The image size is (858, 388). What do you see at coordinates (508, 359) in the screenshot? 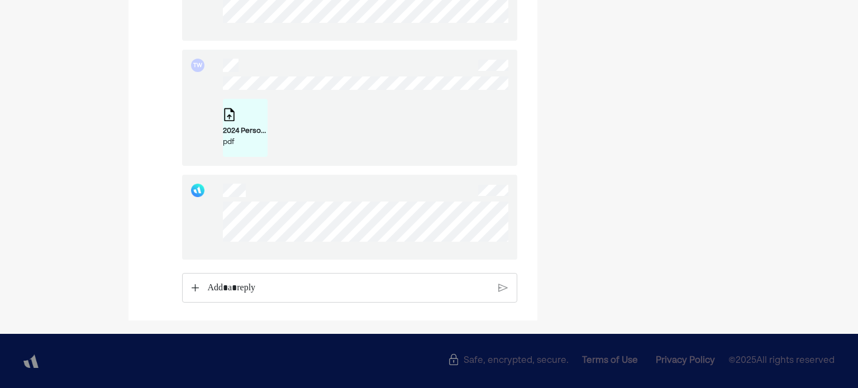
I see `div: Safe, encrypted, secure.` at bounding box center [508, 359].